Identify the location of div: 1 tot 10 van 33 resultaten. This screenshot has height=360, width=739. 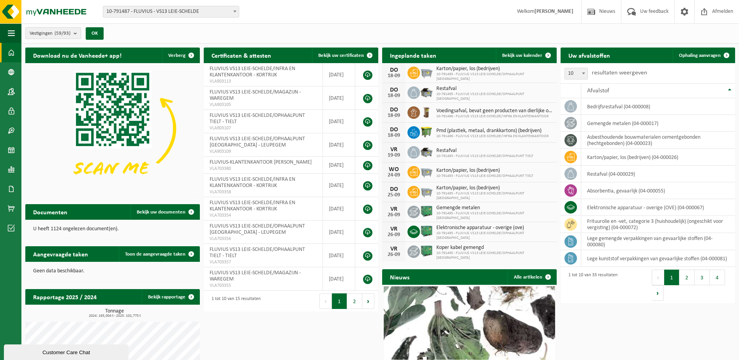
(591, 285).